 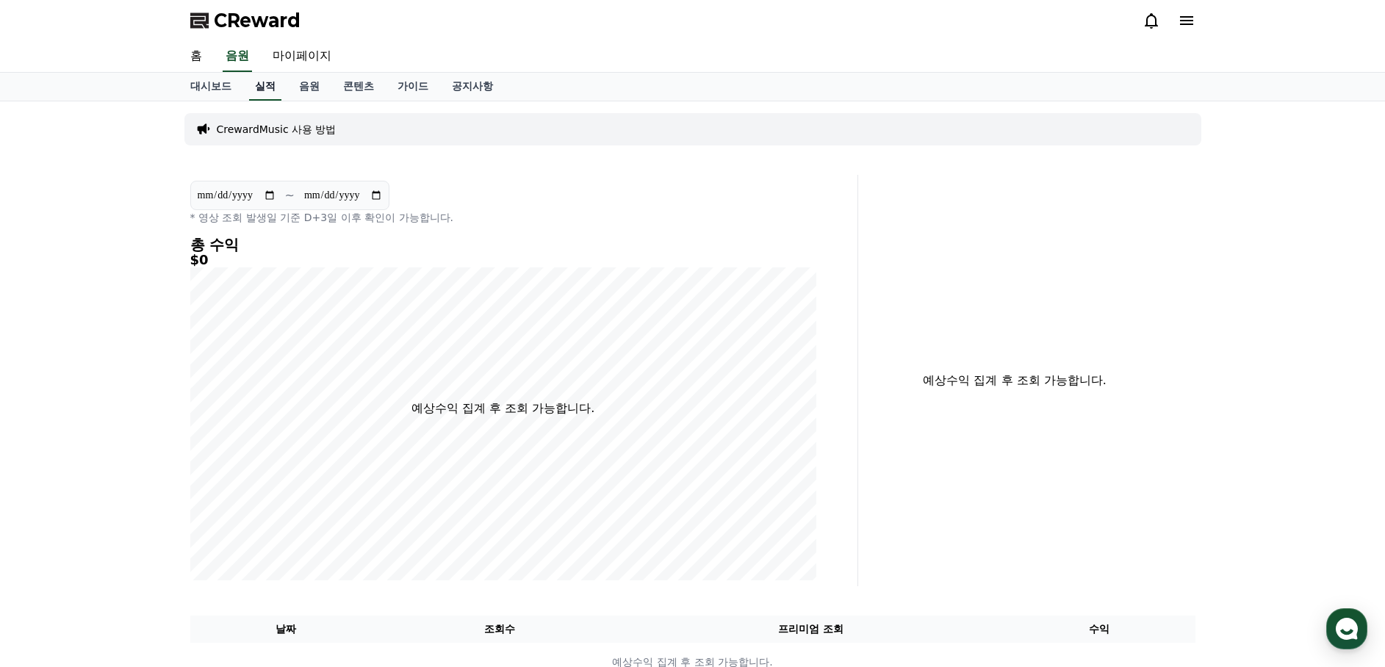 What do you see at coordinates (276, 129) in the screenshot?
I see `a: CrewardMusic 사용 방법` at bounding box center [276, 129].